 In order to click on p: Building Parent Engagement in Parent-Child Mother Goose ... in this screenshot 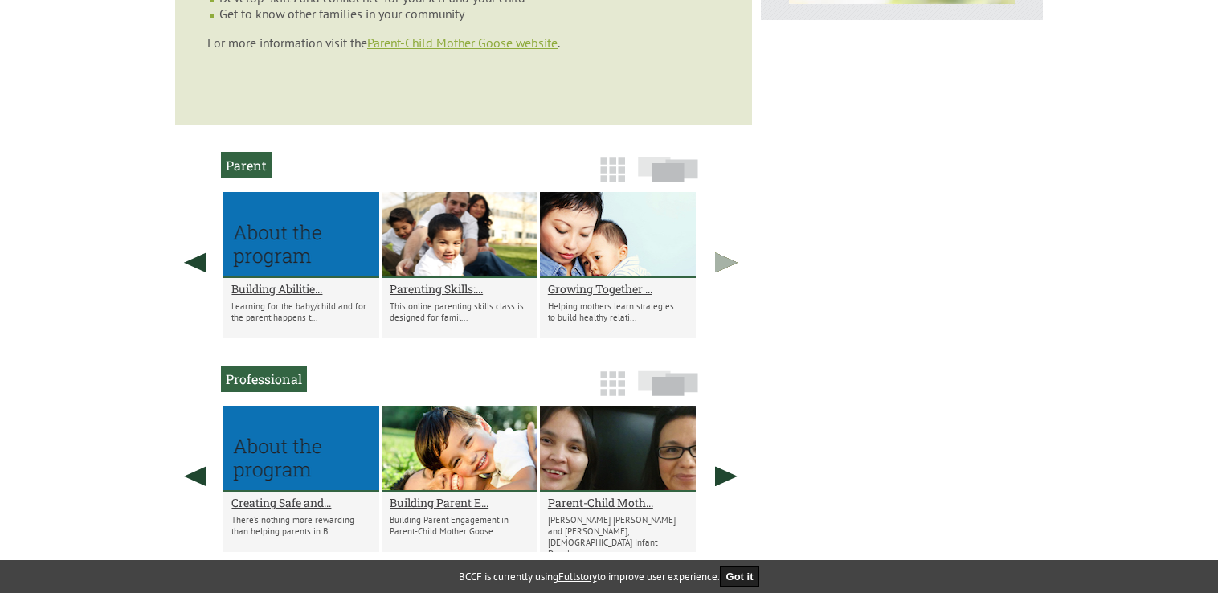, I will do `click(460, 526)`.